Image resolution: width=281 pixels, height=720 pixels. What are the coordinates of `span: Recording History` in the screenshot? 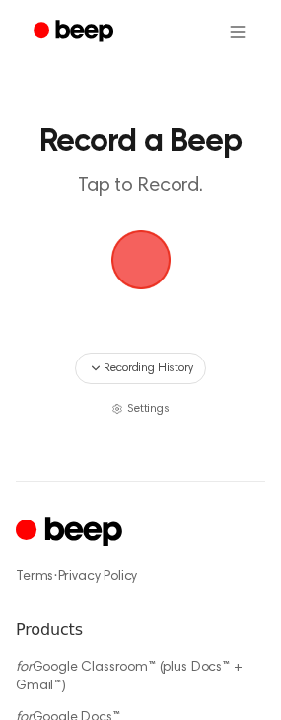 It's located at (148, 368).